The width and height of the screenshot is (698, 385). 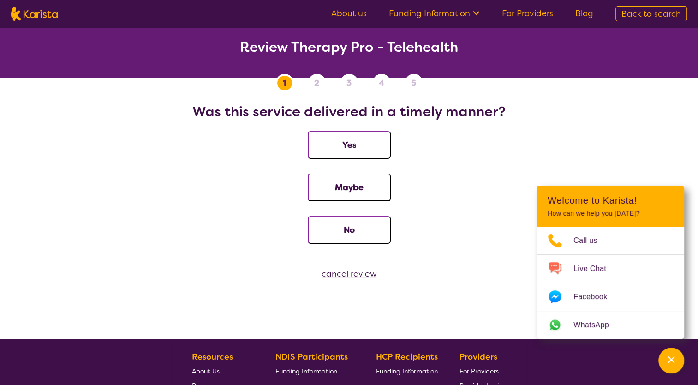 I want to click on a: Web link opens in a new tab., so click(x=610, y=325).